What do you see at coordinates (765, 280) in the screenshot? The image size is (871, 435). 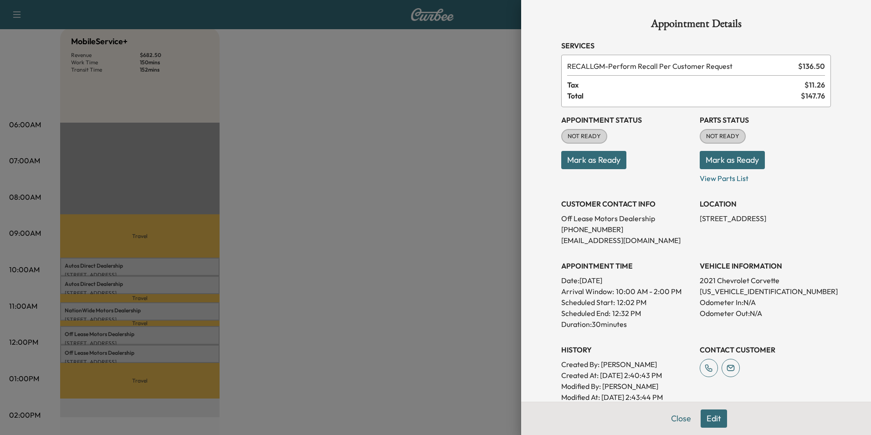 I see `p: 2021 Chevrolet Corvette` at bounding box center [765, 280].